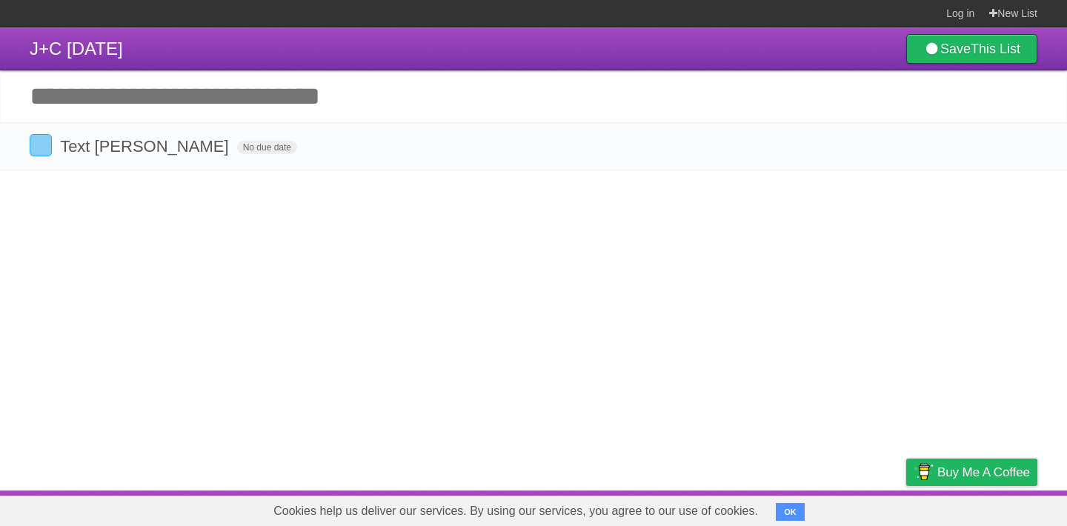  What do you see at coordinates (725, 508) in the screenshot?
I see `a: About` at bounding box center [725, 508].